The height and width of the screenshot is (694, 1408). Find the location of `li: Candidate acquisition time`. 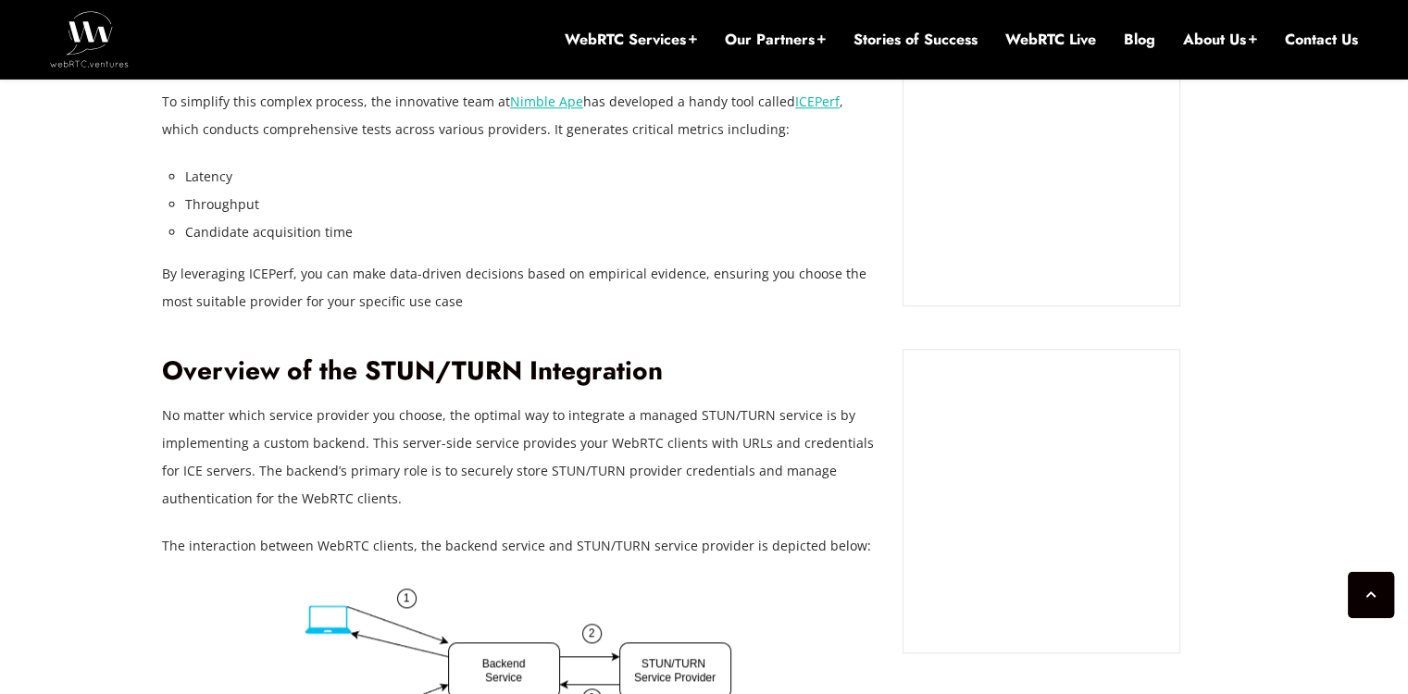

li: Candidate acquisition time is located at coordinates (530, 232).